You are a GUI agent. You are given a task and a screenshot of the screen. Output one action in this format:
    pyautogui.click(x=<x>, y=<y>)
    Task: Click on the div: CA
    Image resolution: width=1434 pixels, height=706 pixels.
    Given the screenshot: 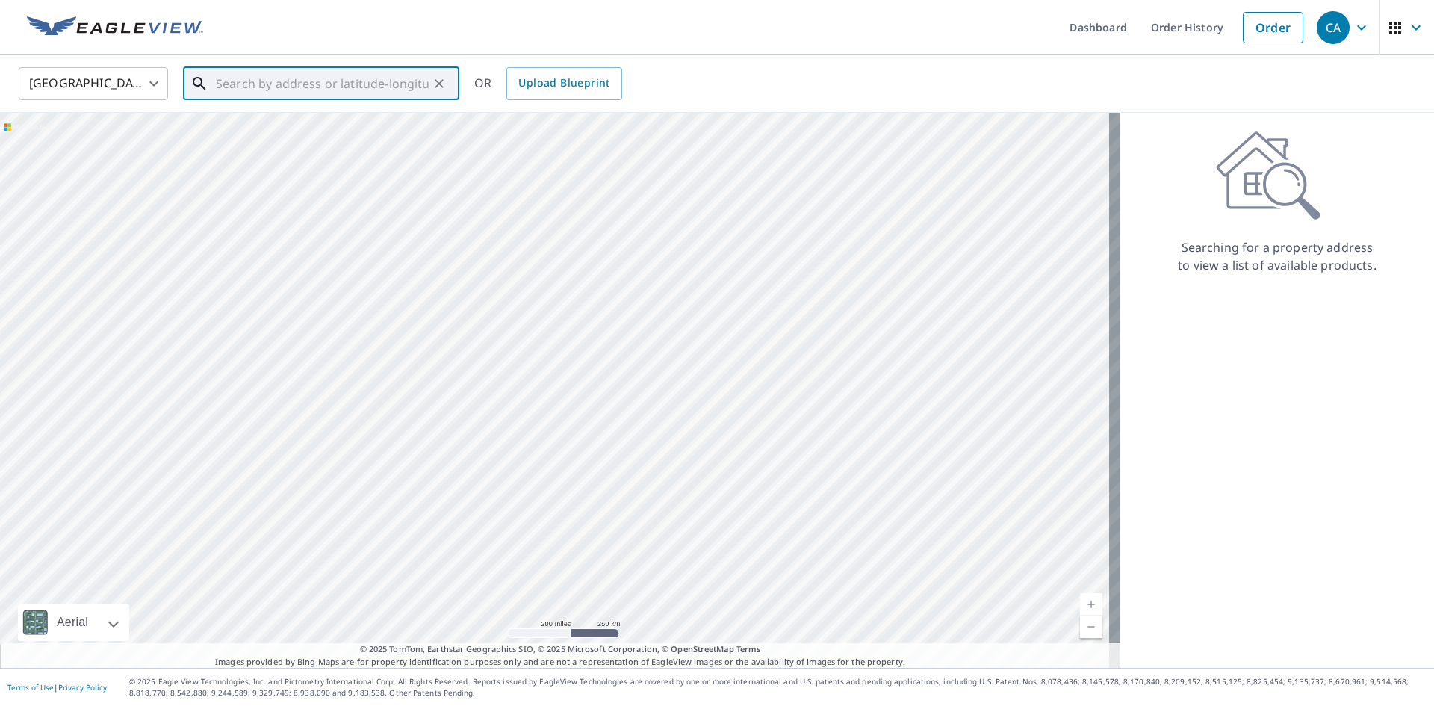 What is the action you would take?
    pyautogui.click(x=1333, y=28)
    